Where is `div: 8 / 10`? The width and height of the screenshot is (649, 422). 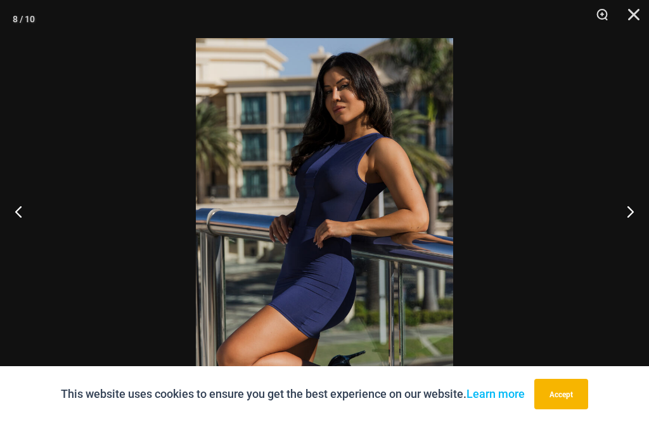 div: 8 / 10 is located at coordinates (23, 19).